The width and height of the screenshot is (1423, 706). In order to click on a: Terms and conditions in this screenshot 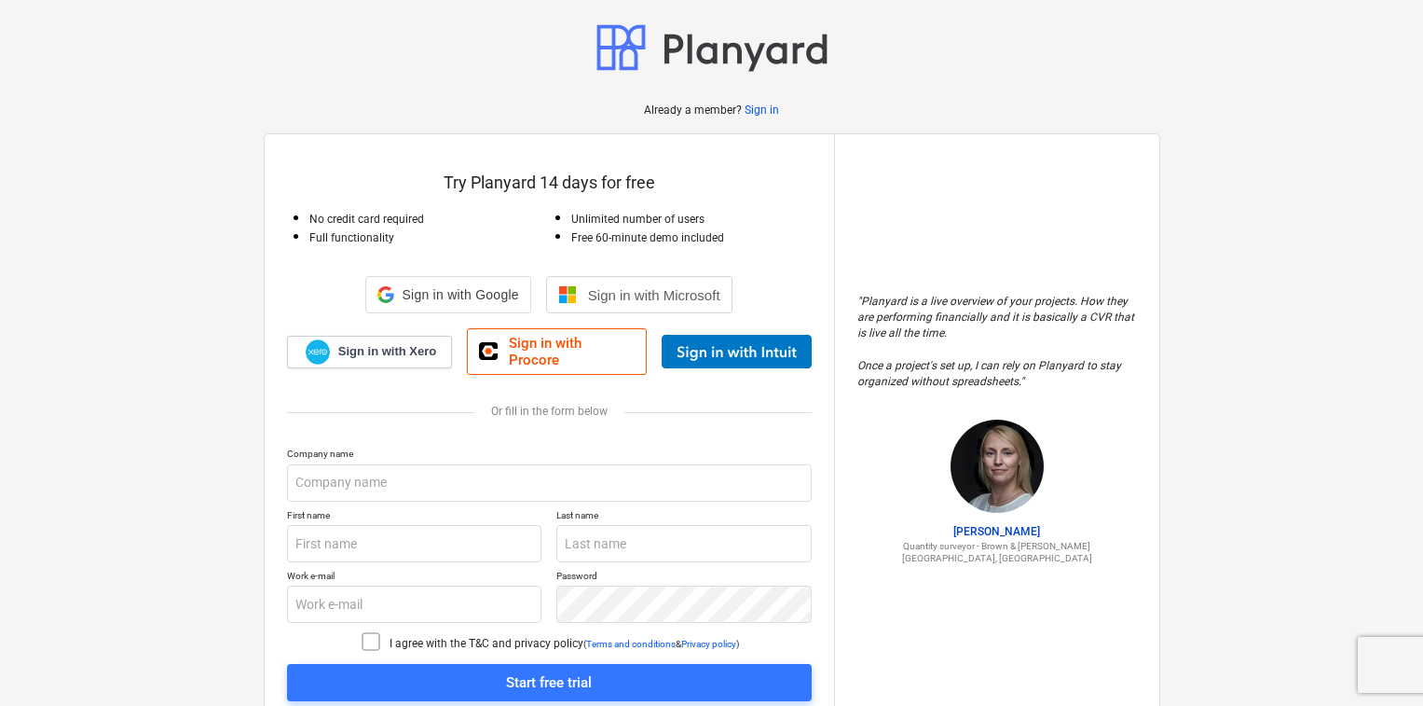, I will do `click(631, 643)`.